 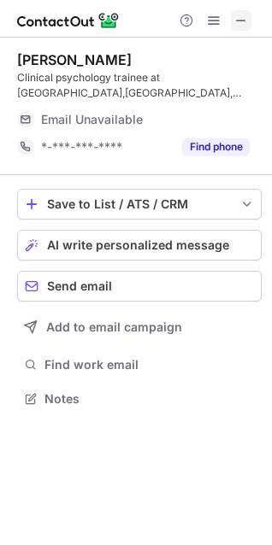 What do you see at coordinates (68, 21) in the screenshot?
I see `img: ContactOut v5.3.10` at bounding box center [68, 21].